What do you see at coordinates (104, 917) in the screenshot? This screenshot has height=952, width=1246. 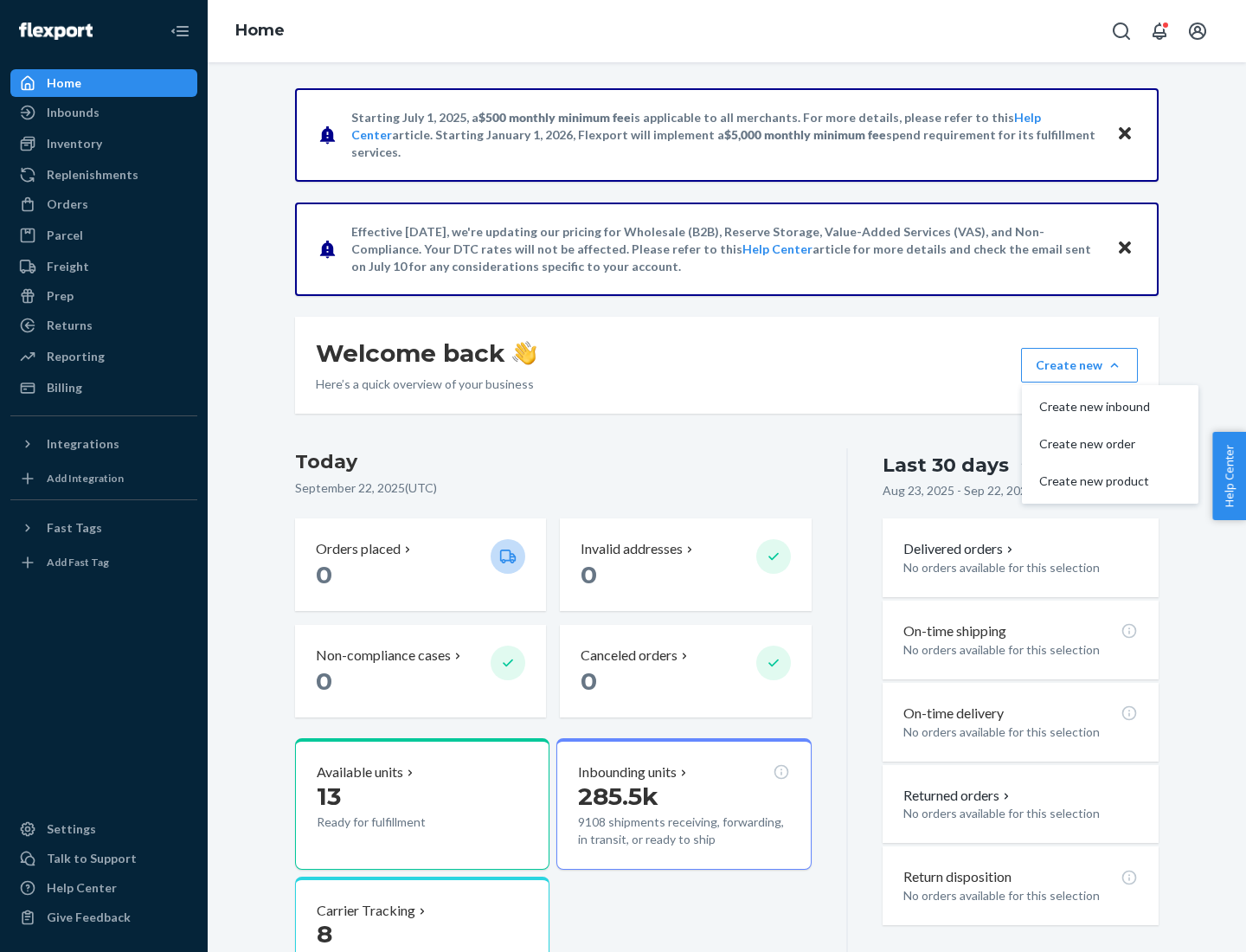 I see `button: Give Feedback` at bounding box center [104, 917].